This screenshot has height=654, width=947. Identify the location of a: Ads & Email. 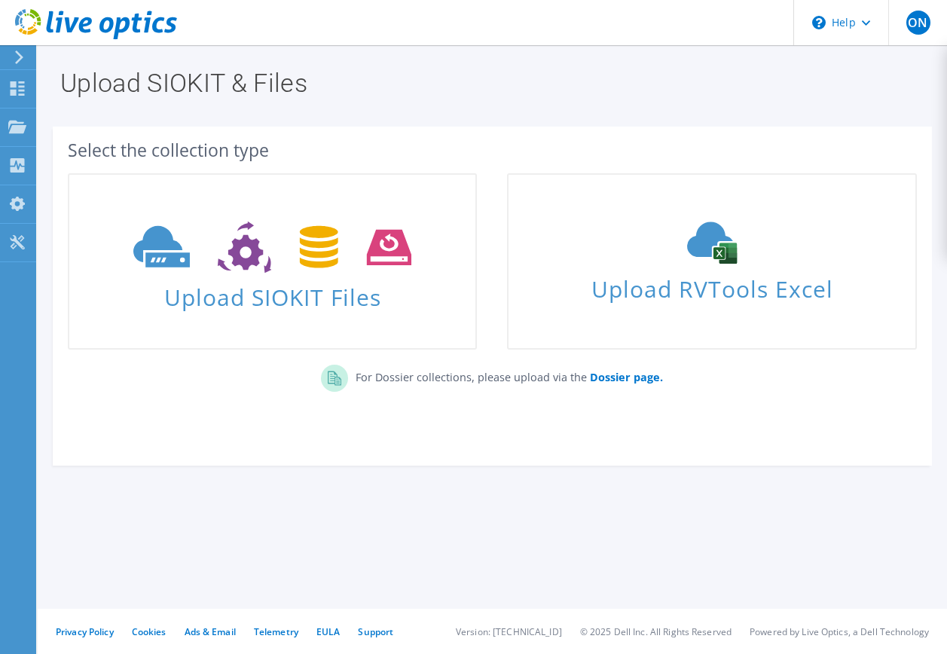
(210, 631).